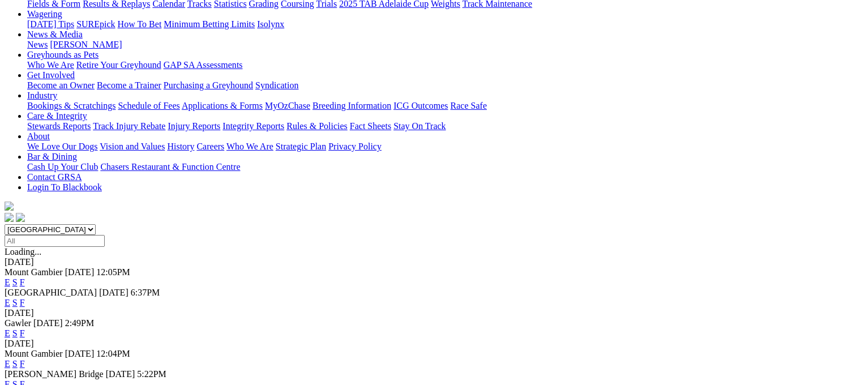  I want to click on a: Track Injury Rebate, so click(129, 126).